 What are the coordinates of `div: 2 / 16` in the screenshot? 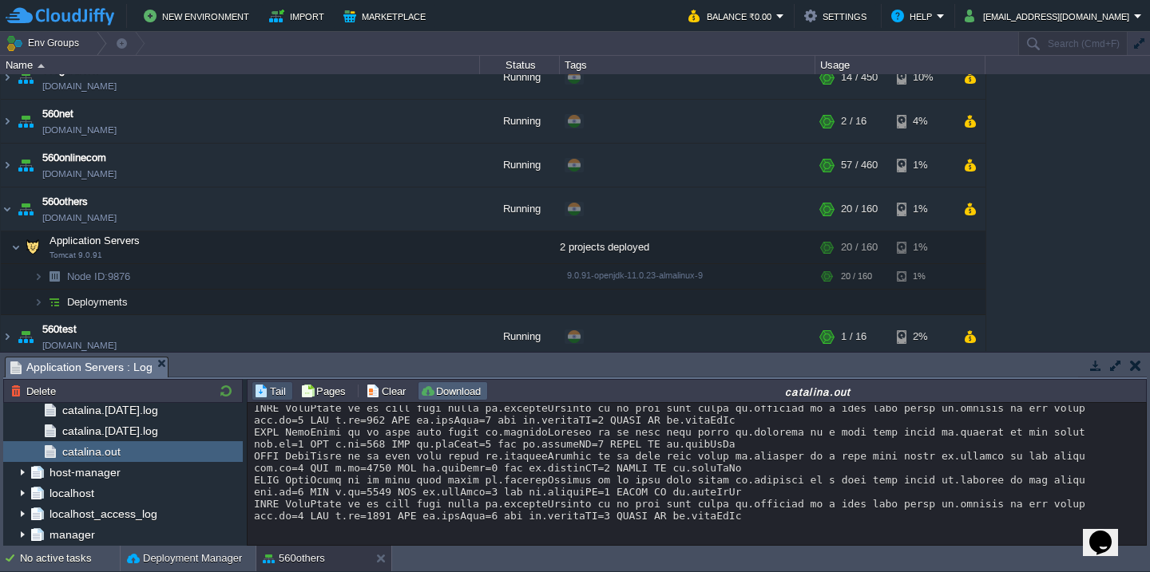 It's located at (854, 121).